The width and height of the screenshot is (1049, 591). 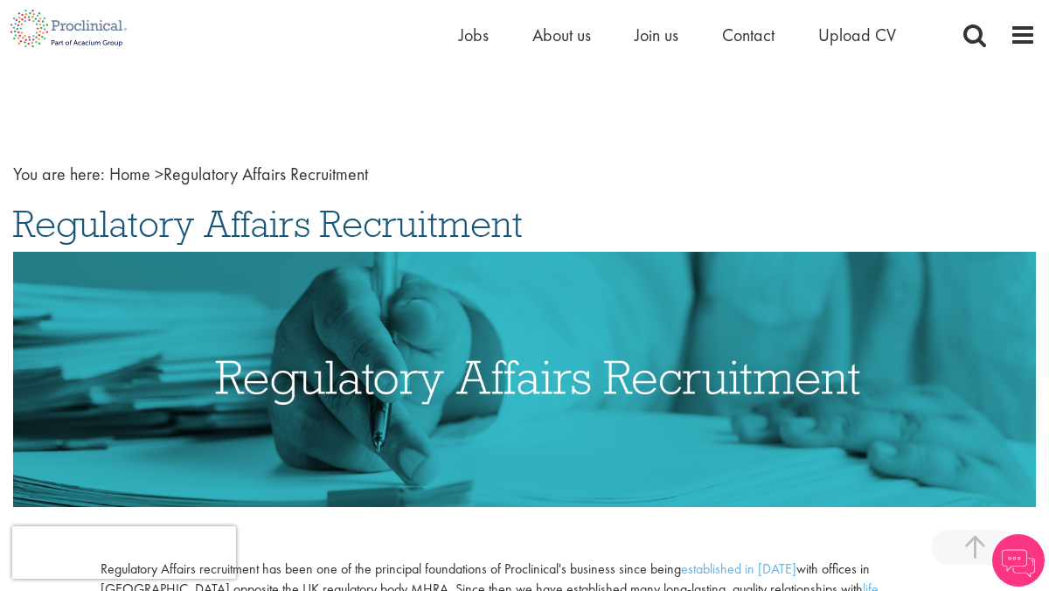 What do you see at coordinates (524, 379) in the screenshot?
I see `img: Regulatory Affairs Recruitment` at bounding box center [524, 379].